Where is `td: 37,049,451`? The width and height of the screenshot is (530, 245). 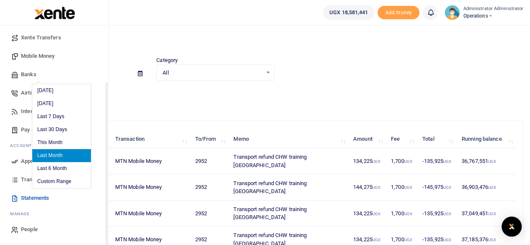 td: 37,049,451 is located at coordinates (487, 214).